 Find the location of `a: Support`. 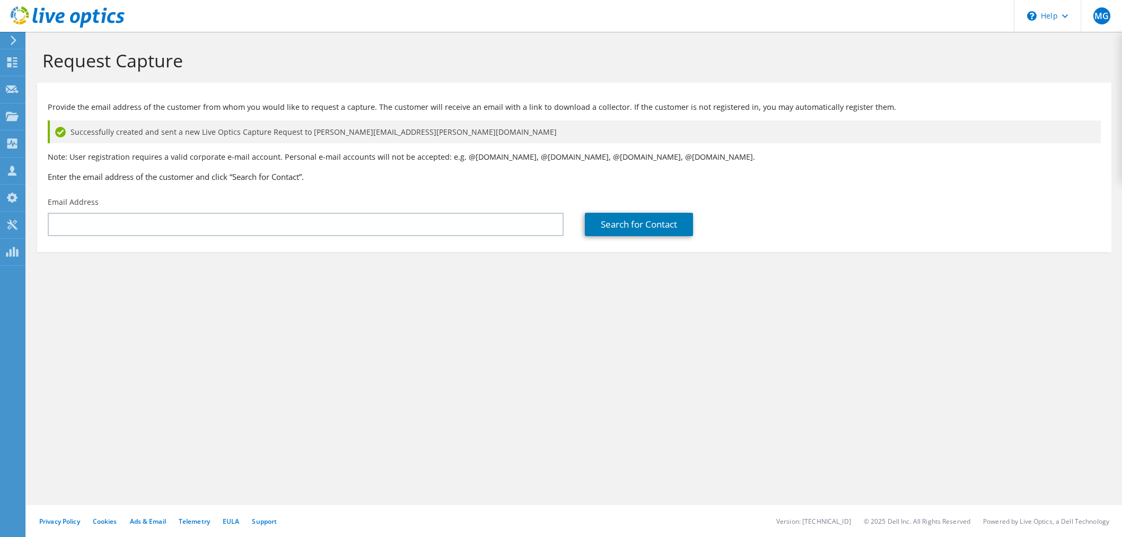

a: Support is located at coordinates (264, 521).